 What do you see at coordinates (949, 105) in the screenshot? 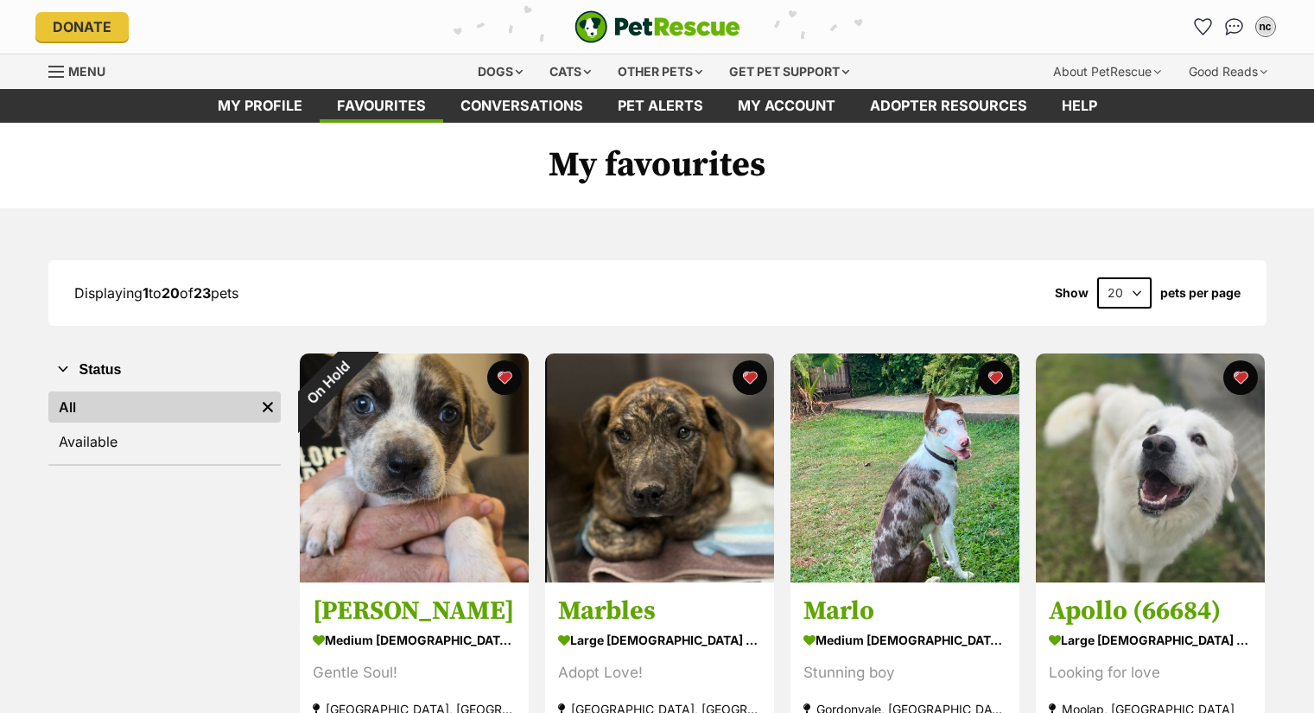
I see `a: Adopter resources` at bounding box center [949, 105].